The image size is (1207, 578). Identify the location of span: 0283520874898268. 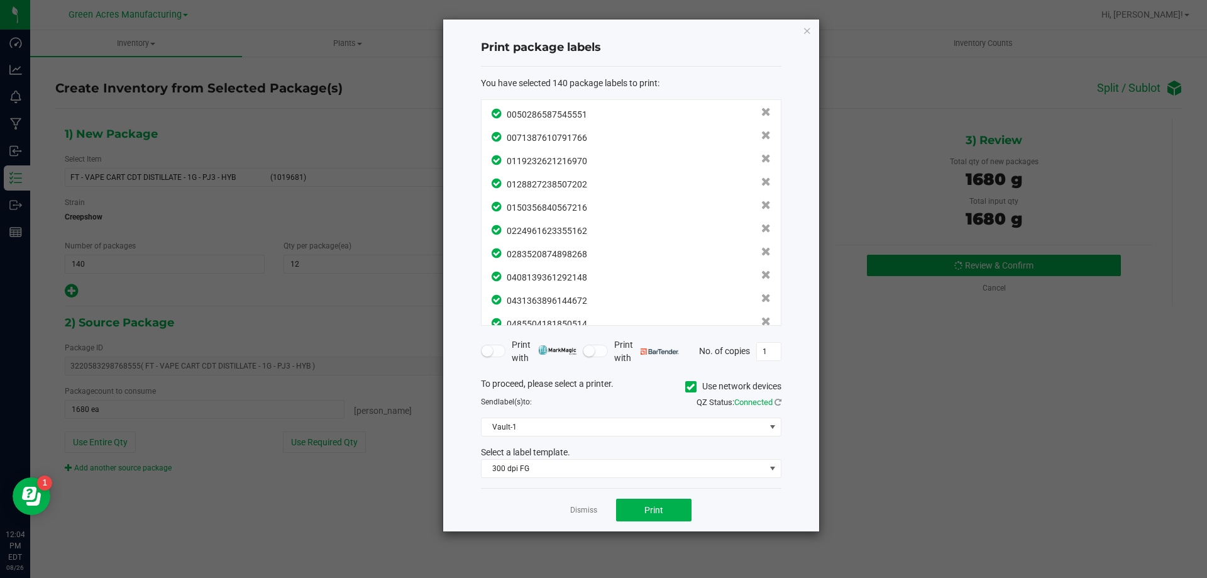
(547, 254).